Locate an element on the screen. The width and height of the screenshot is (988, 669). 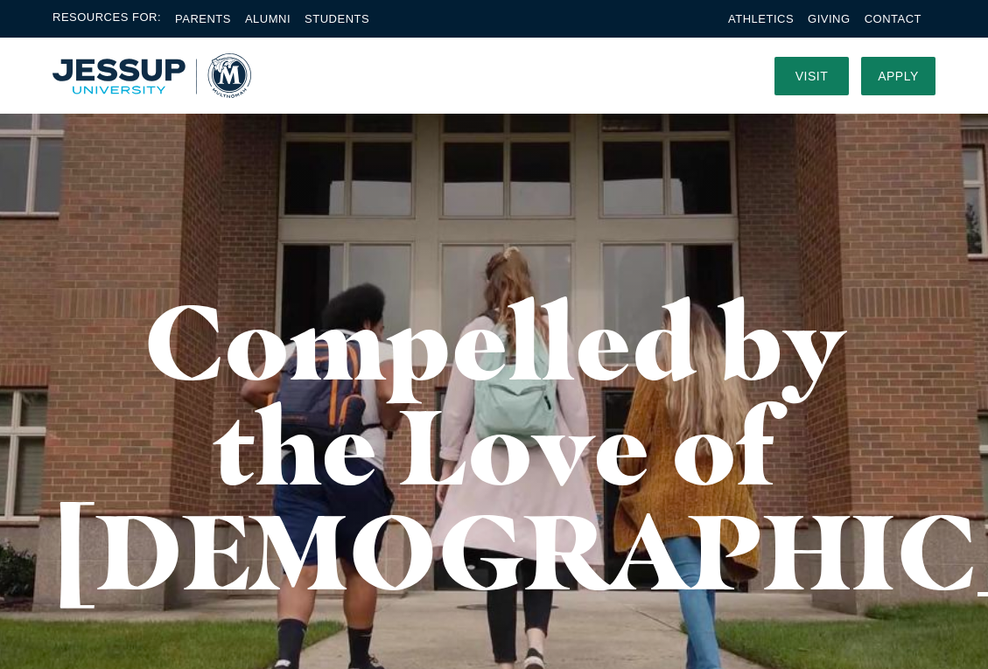
a: Giving is located at coordinates (828, 18).